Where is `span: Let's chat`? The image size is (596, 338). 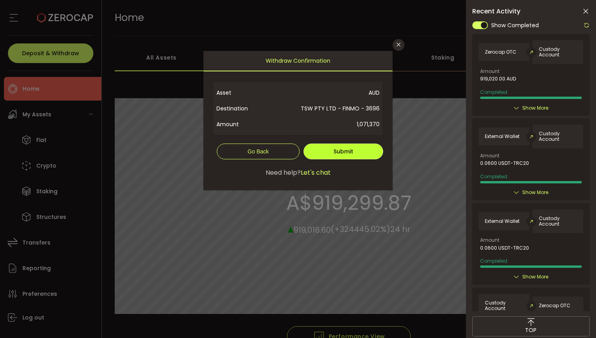
span: Let's chat is located at coordinates (316, 173).